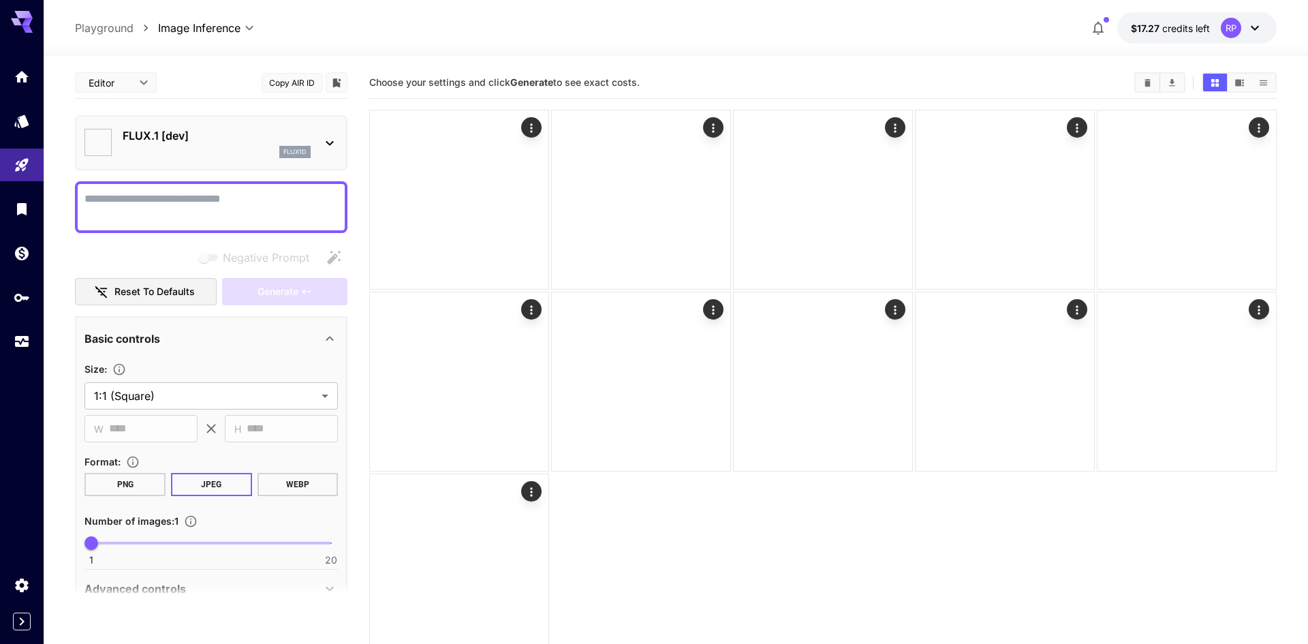 This screenshot has width=1308, height=644. Describe the element at coordinates (1263, 82) in the screenshot. I see `button: Show images in list view` at that location.